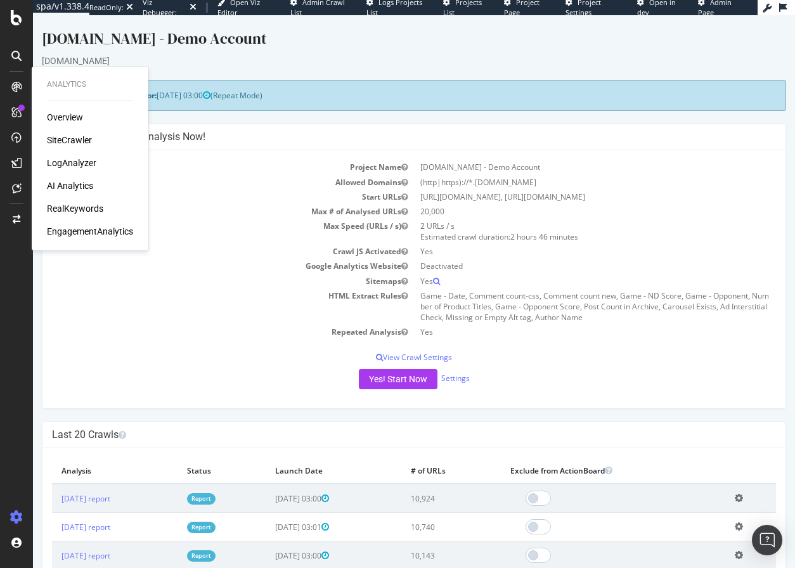  I want to click on div: SiteCrawler, so click(69, 140).